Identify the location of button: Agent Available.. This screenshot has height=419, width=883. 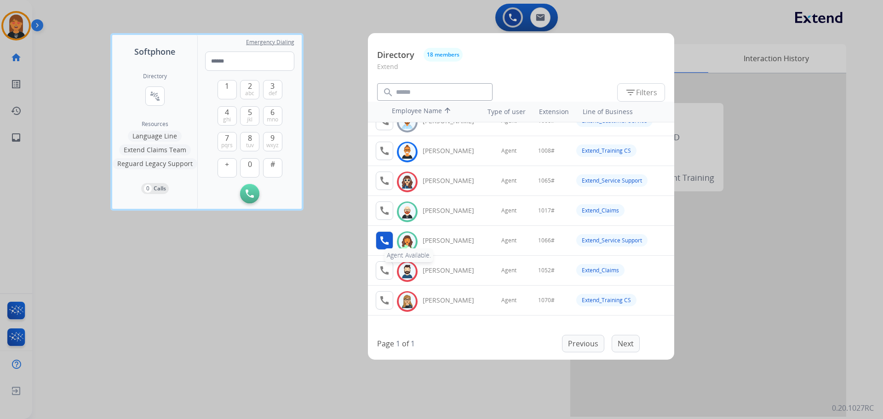
(385, 241).